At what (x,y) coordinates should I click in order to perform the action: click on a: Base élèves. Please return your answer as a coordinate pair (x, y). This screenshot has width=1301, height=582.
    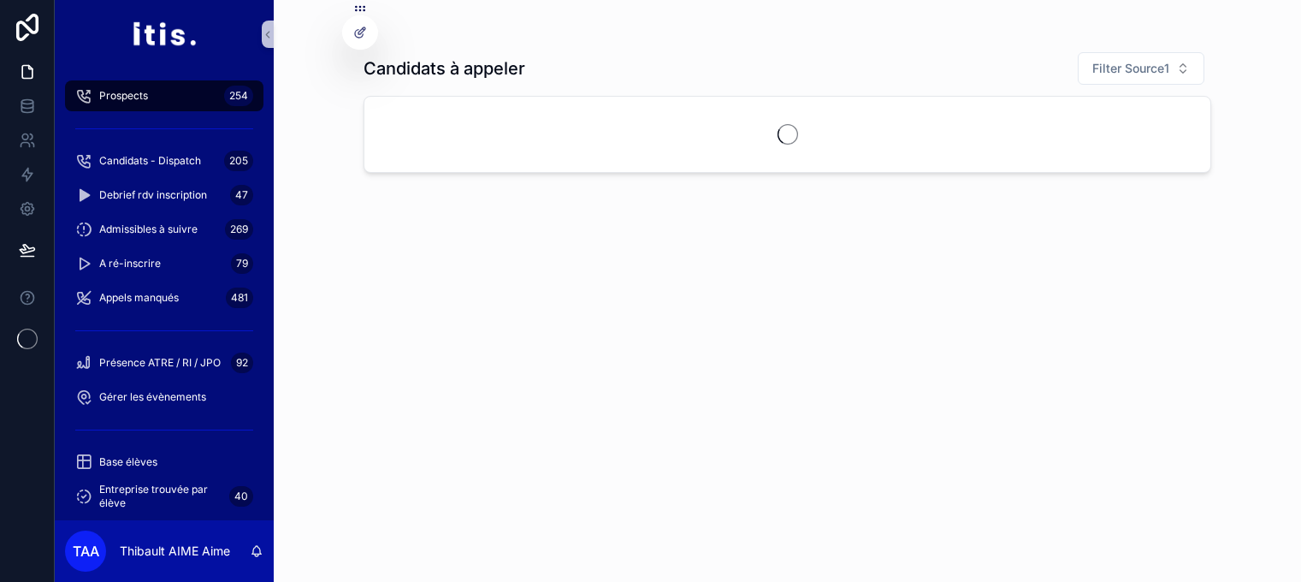
    Looking at the image, I should click on (164, 462).